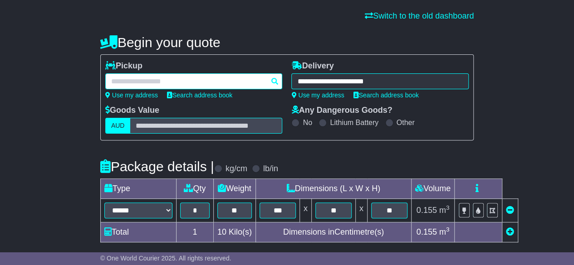  Describe the element at coordinates (433, 189) in the screenshot. I see `td: Volume` at that location.